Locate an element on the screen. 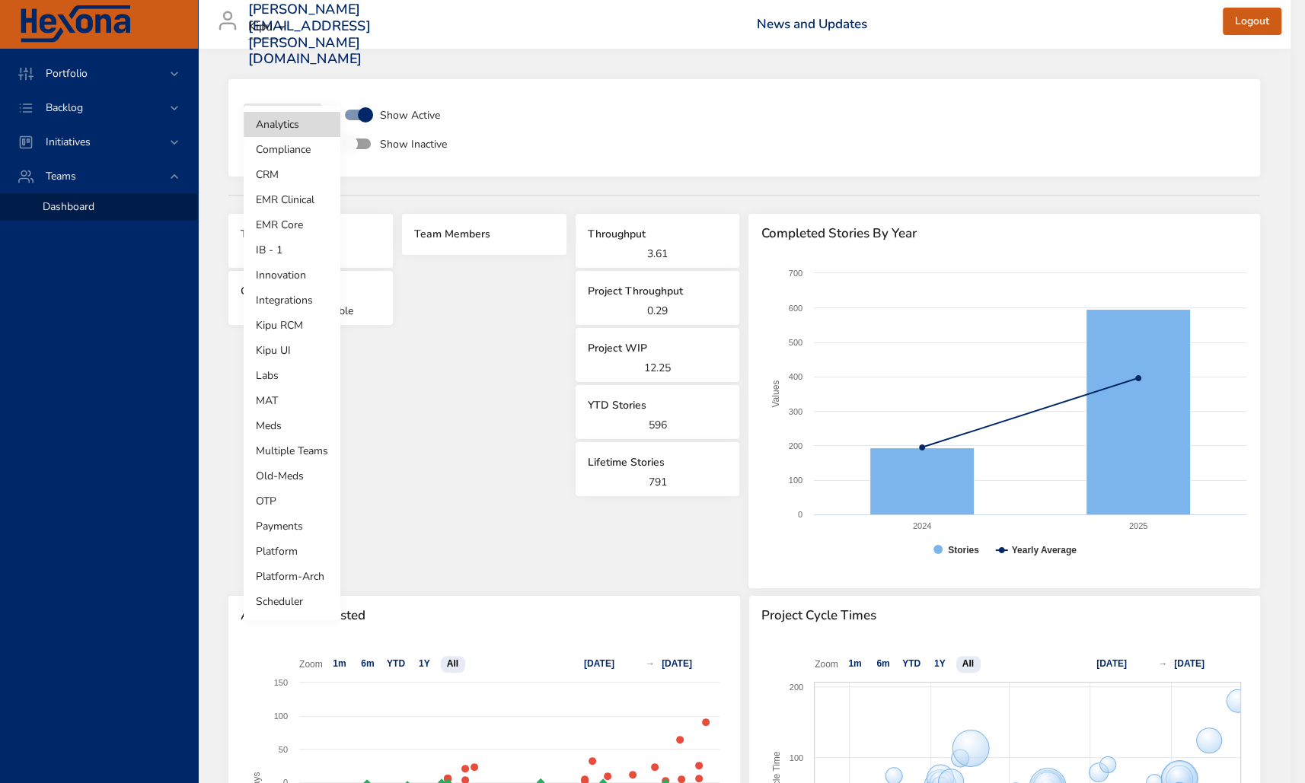 The width and height of the screenshot is (1305, 783). li: Labs is located at coordinates (292, 375).